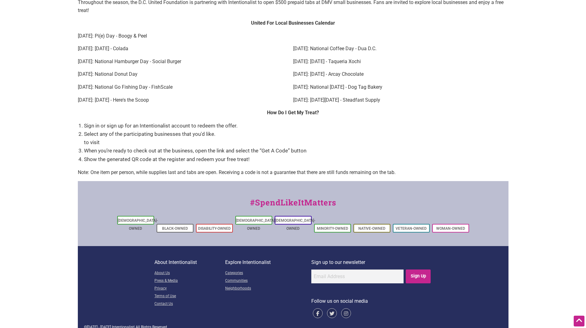  Describe the element at coordinates (190, 296) in the screenshot. I see `a: Terms of Use` at that location.